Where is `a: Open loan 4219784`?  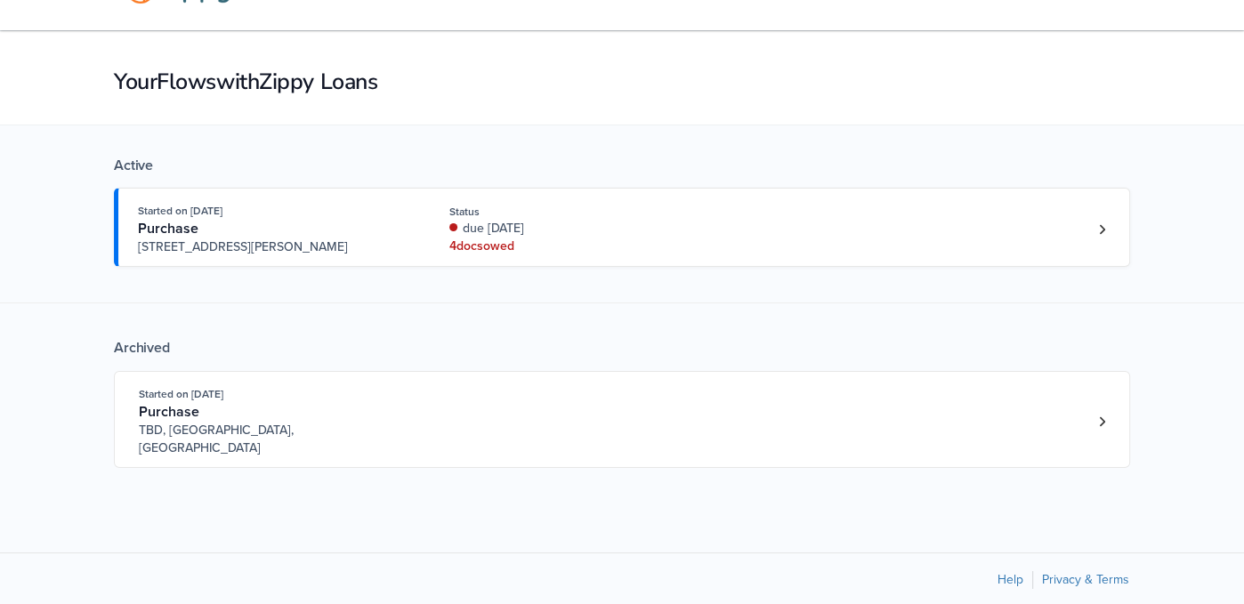
a: Open loan 4219784 is located at coordinates (622, 419).